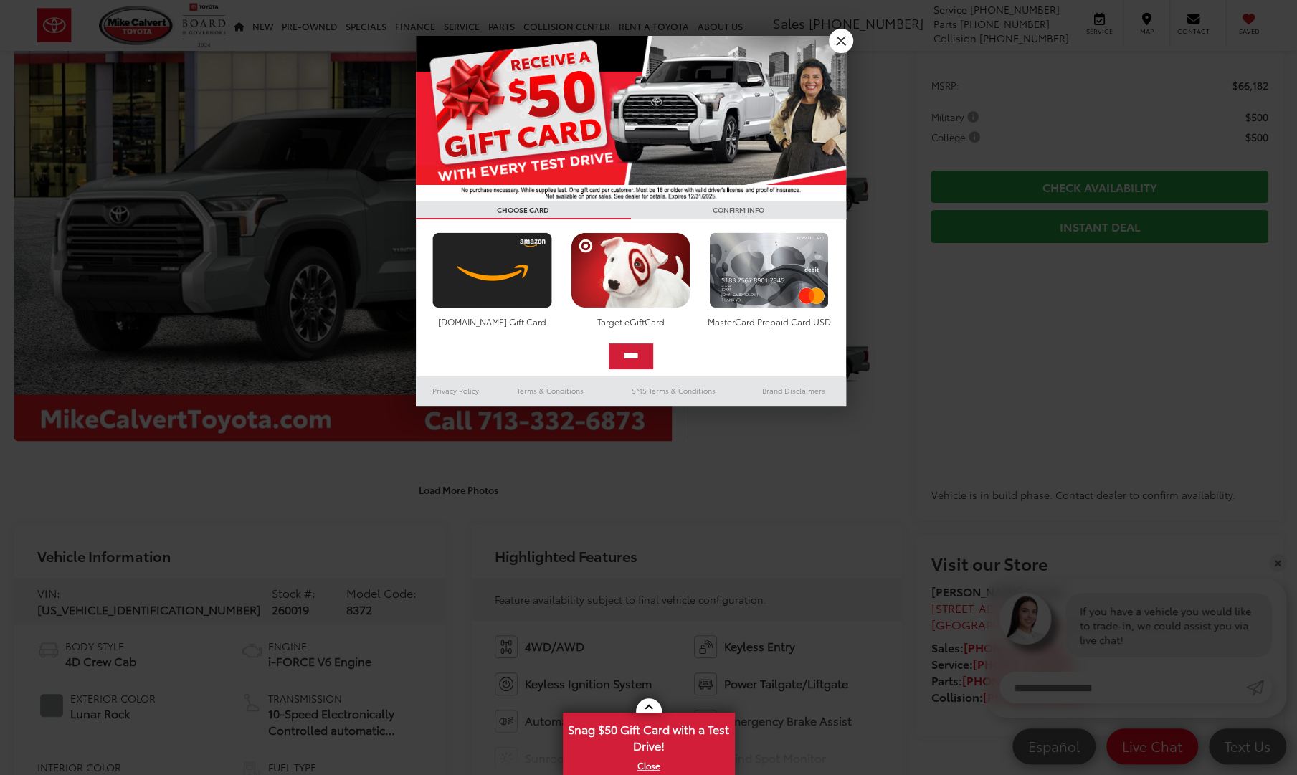  Describe the element at coordinates (649, 736) in the screenshot. I see `span: Snag $50 Gift Card with a Test Drive!` at that location.